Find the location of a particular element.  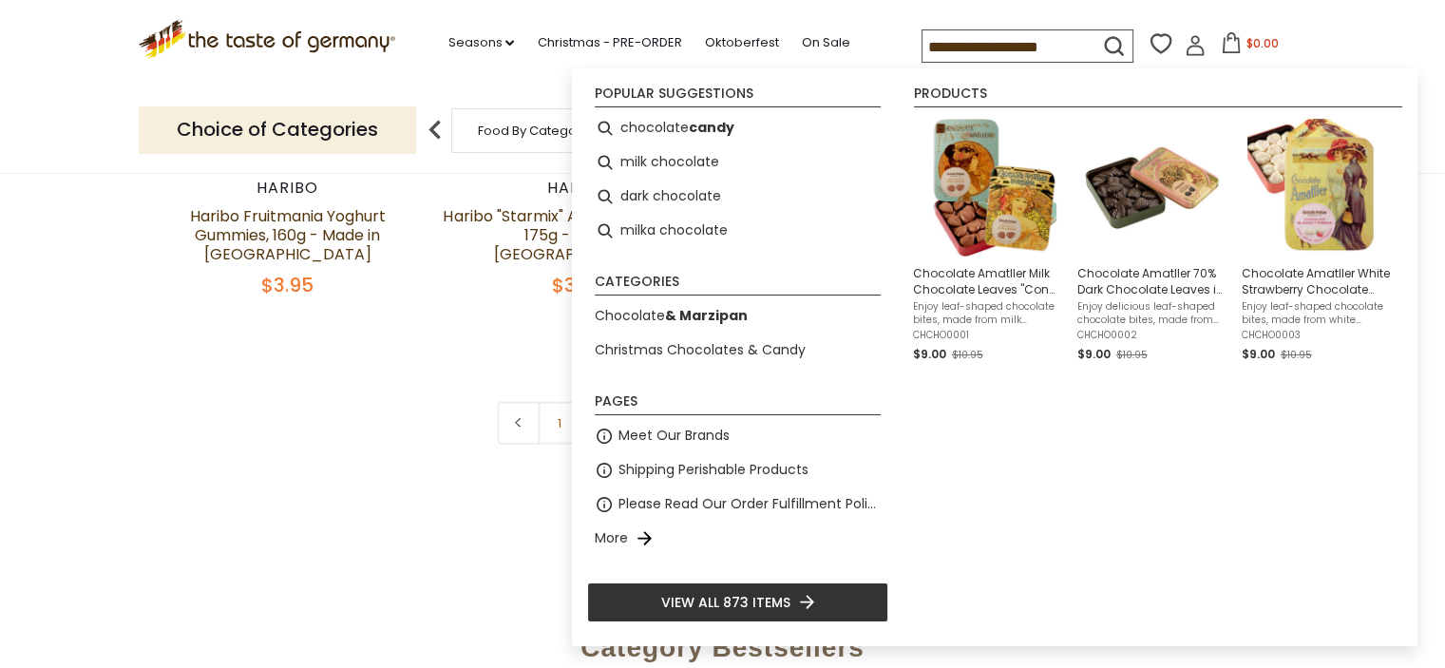

img: previous arrow is located at coordinates (435, 130).